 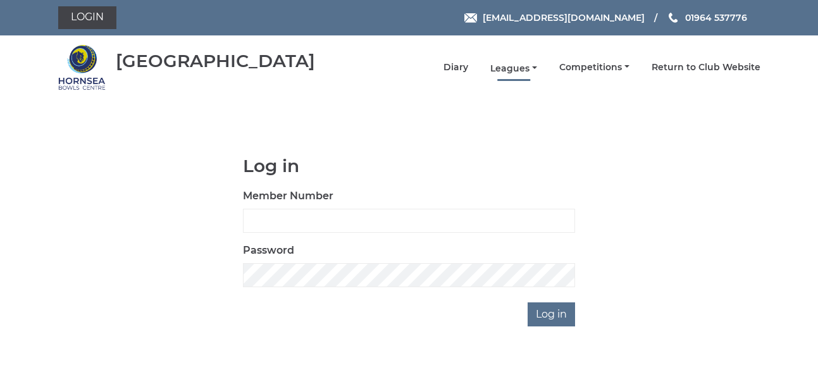 I want to click on label: Password, so click(x=268, y=250).